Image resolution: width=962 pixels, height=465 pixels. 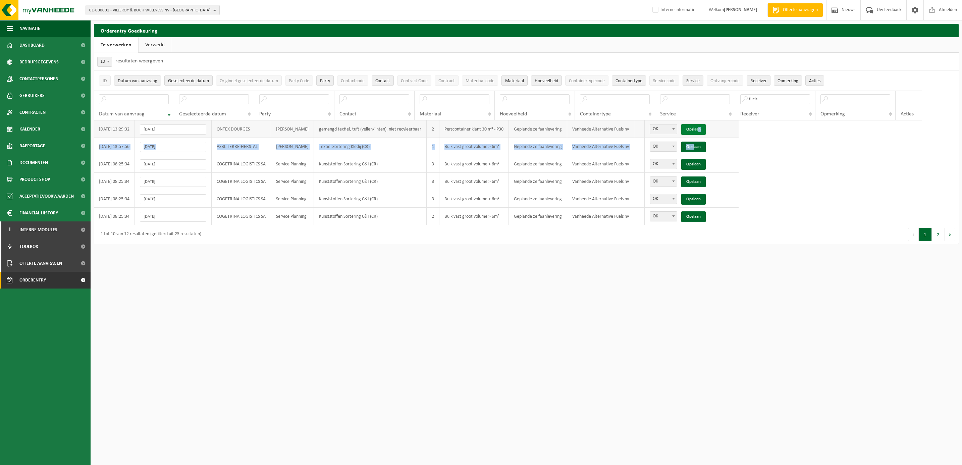 I want to click on label: resultaten weergeven, so click(x=139, y=61).